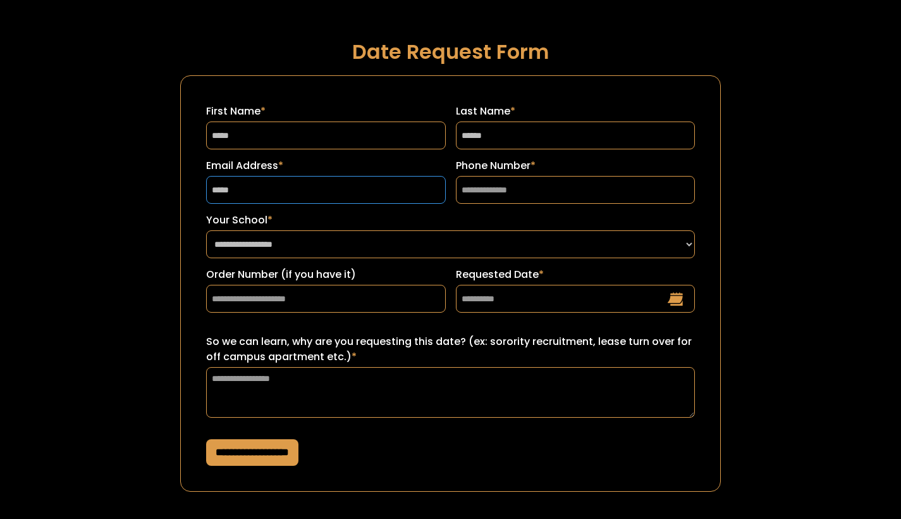 The image size is (901, 519). Describe the element at coordinates (450, 349) in the screenshot. I see `label: So we can learn, why are you requesting this date? (ex: sorority recruitment, lease turn over for...` at that location.